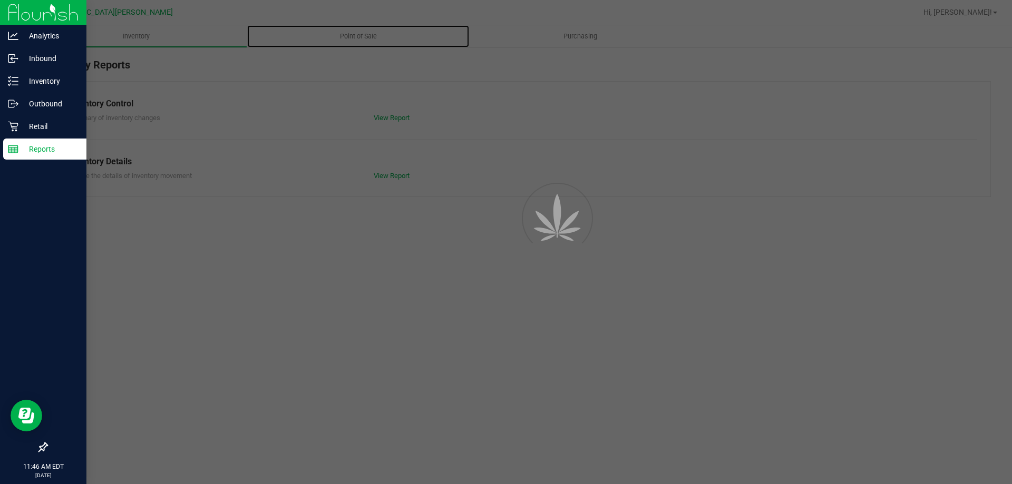 The image size is (1012, 484). What do you see at coordinates (50, 36) in the screenshot?
I see `p: Analytics` at bounding box center [50, 36].